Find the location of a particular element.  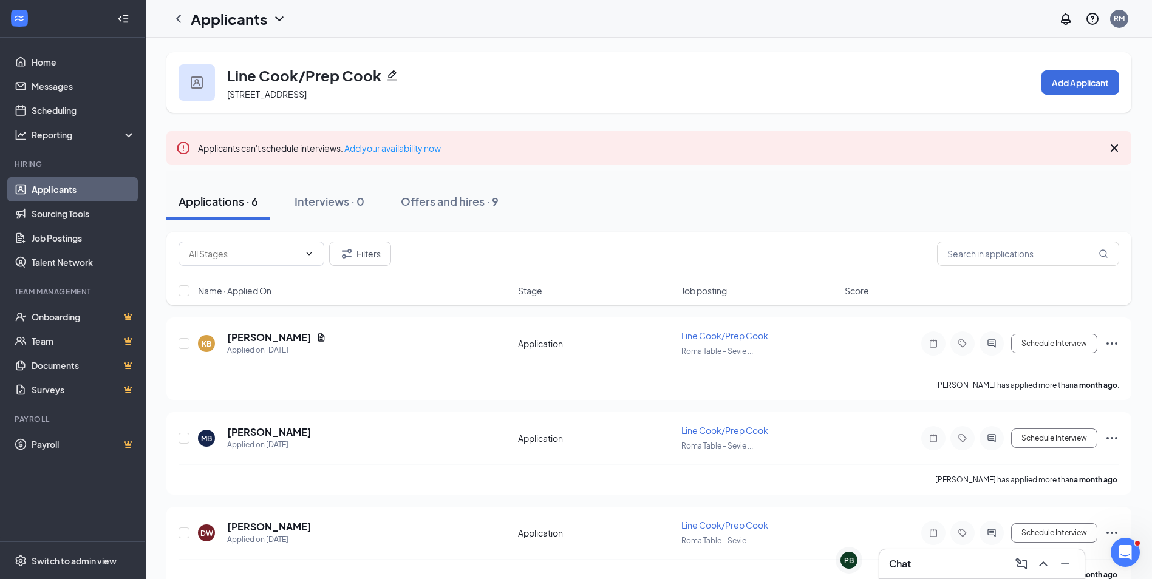

h1: Applicants is located at coordinates (229, 19).